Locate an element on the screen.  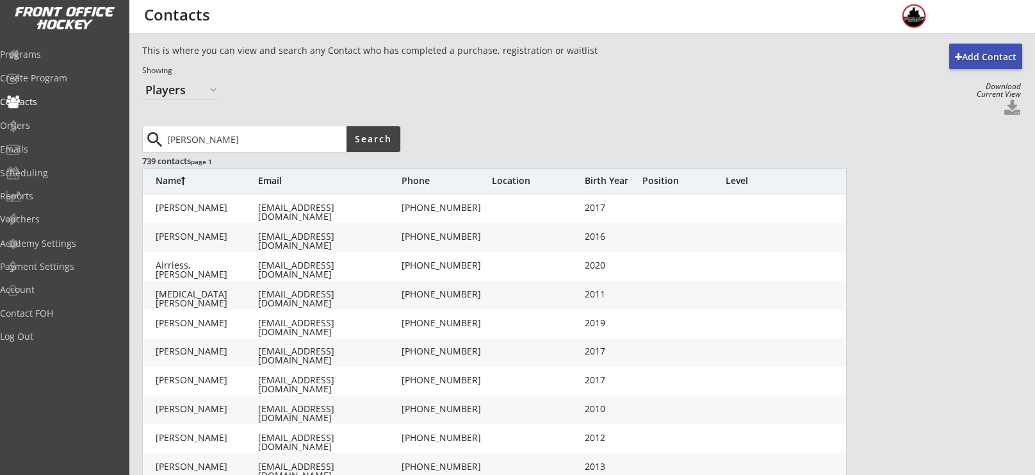
div: Name is located at coordinates (207, 181).